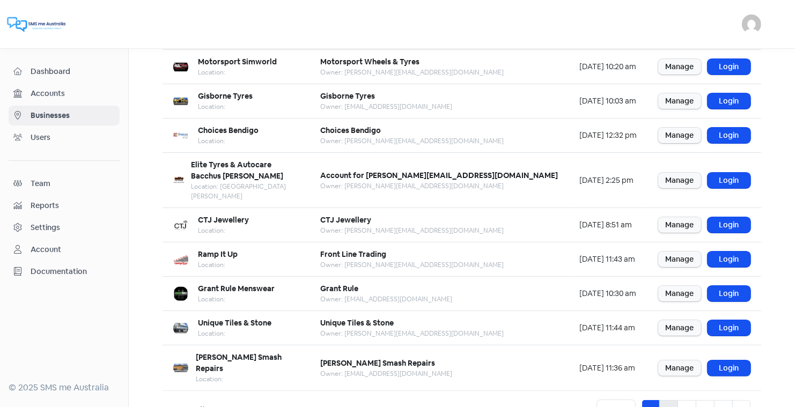 The image size is (795, 407). Describe the element at coordinates (179, 180) in the screenshot. I see `img: 66d538de-5a83-4c3b-bc95-2d621ac501ae-250x250.png` at that location.